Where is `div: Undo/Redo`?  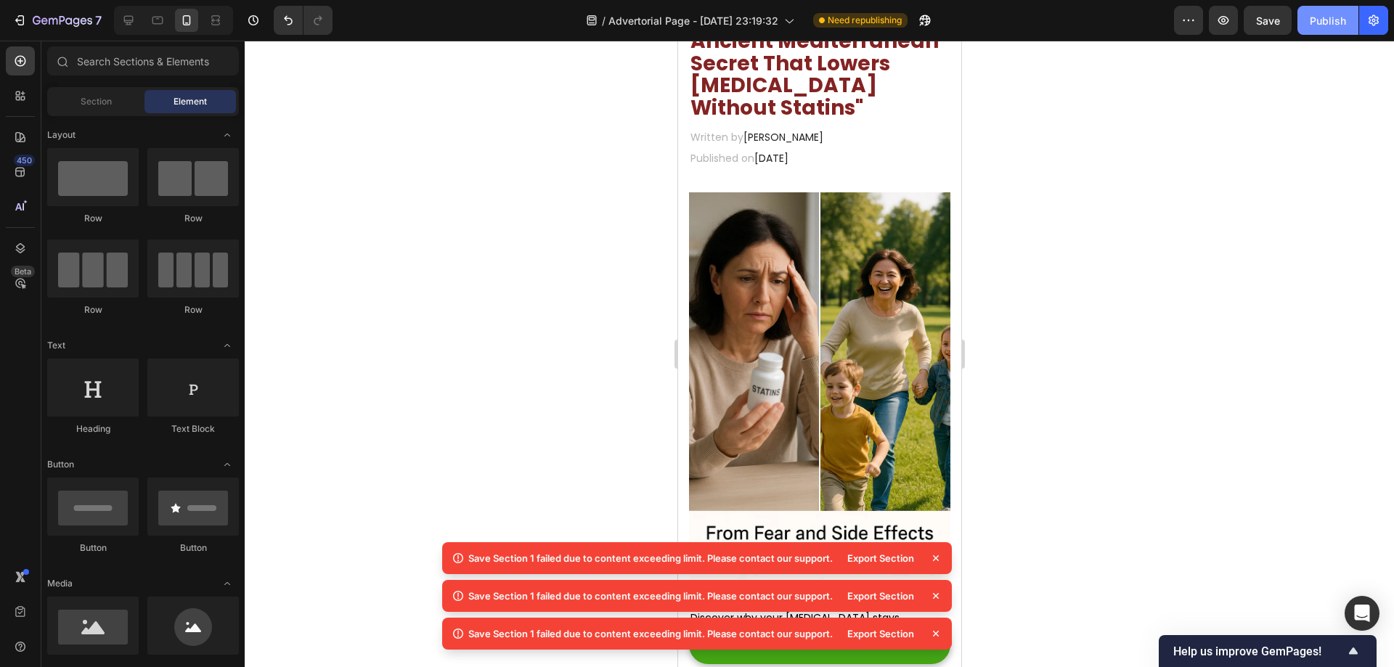
div: Undo/Redo is located at coordinates (303, 20).